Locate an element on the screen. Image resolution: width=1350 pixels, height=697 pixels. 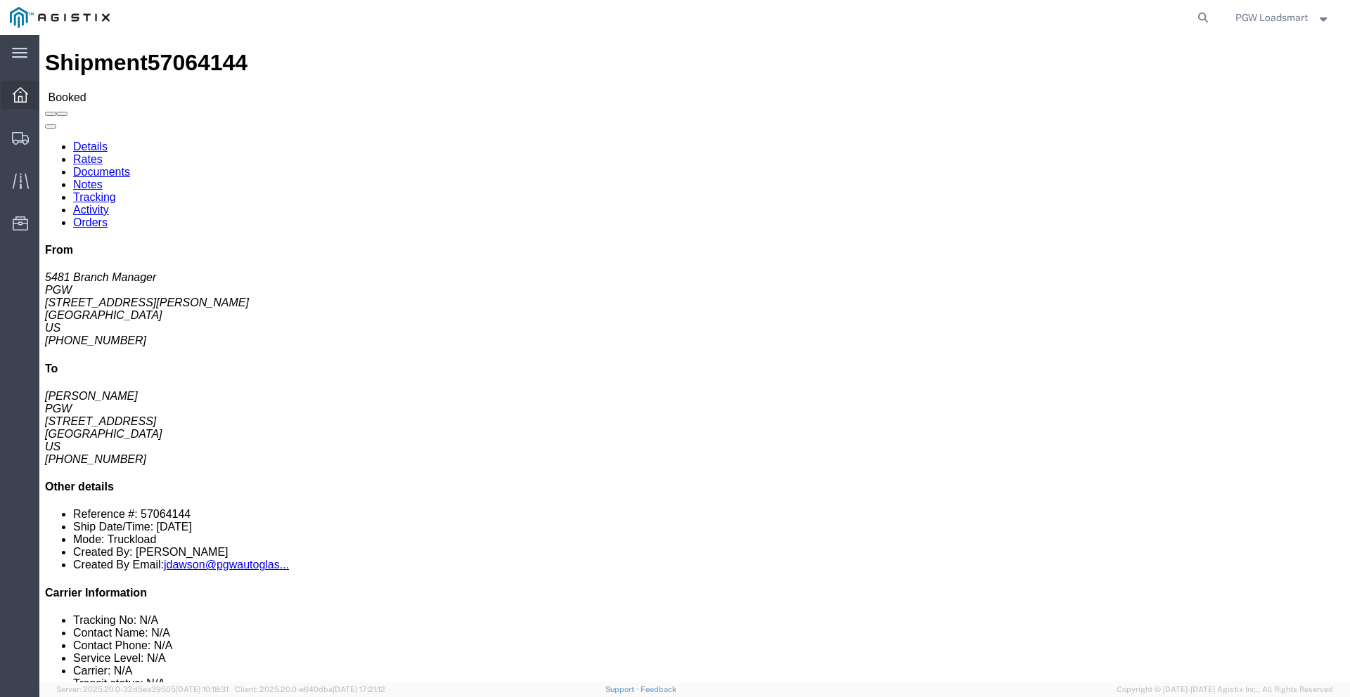
span: Client: 2025.20.0-e640dba is located at coordinates (310, 690).